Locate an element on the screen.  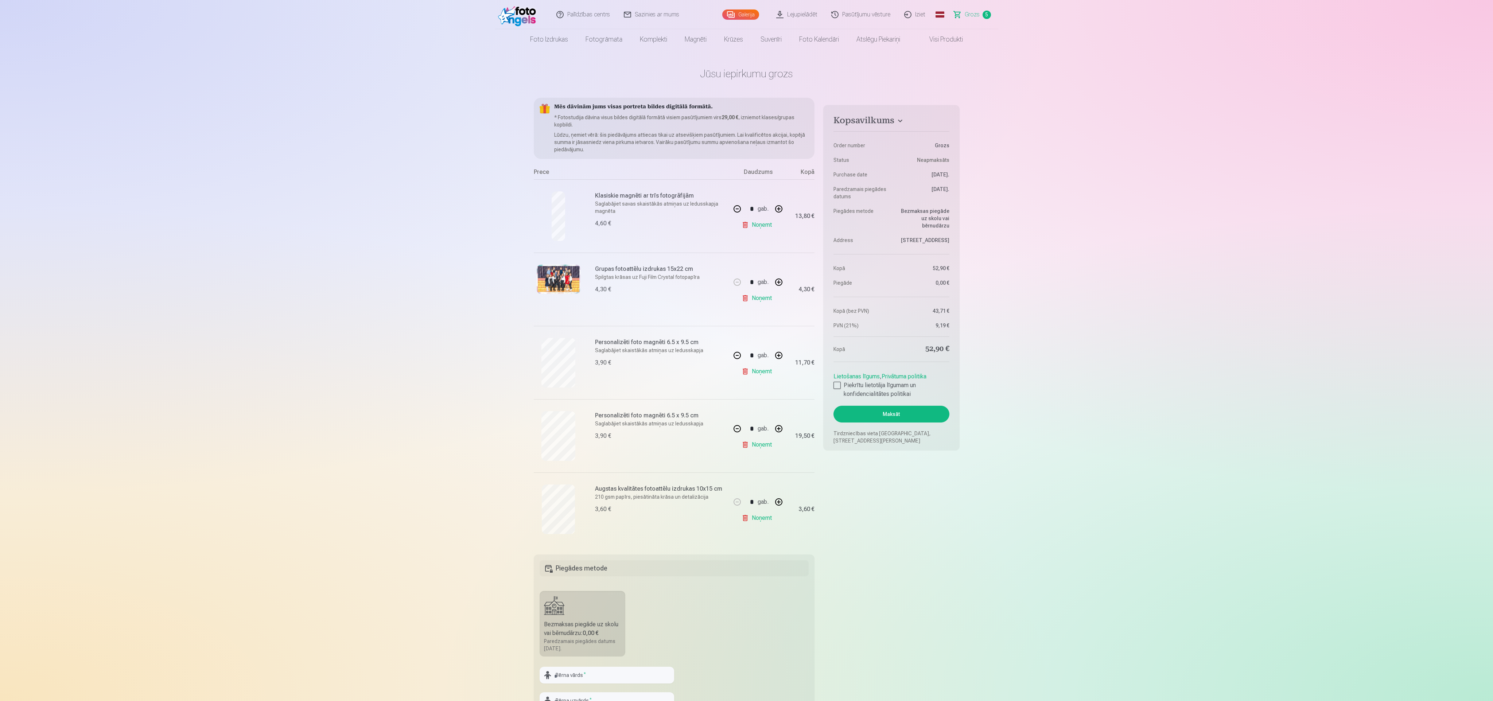
button: Maksāt is located at coordinates (891, 414).